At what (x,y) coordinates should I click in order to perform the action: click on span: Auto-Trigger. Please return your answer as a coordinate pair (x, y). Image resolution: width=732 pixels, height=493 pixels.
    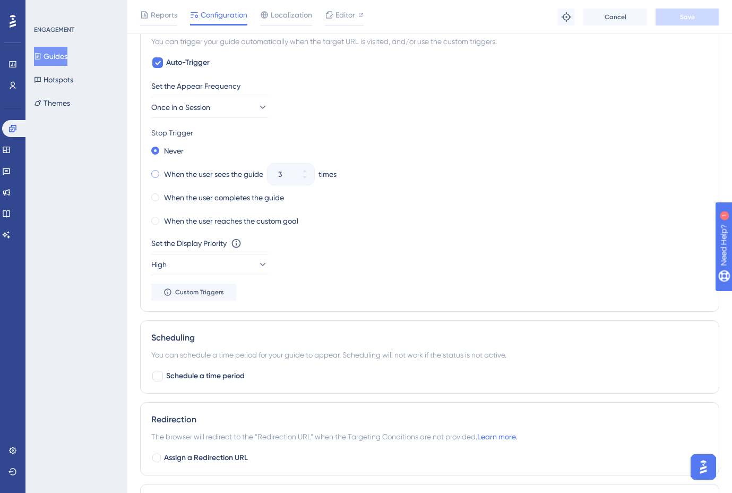
    Looking at the image, I should click on (188, 63).